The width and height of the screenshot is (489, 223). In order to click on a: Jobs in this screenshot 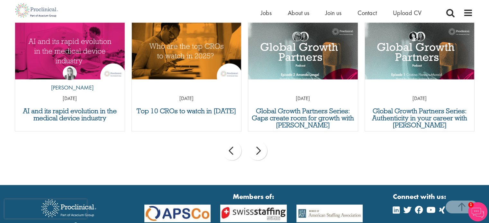, I will do `click(266, 13)`.